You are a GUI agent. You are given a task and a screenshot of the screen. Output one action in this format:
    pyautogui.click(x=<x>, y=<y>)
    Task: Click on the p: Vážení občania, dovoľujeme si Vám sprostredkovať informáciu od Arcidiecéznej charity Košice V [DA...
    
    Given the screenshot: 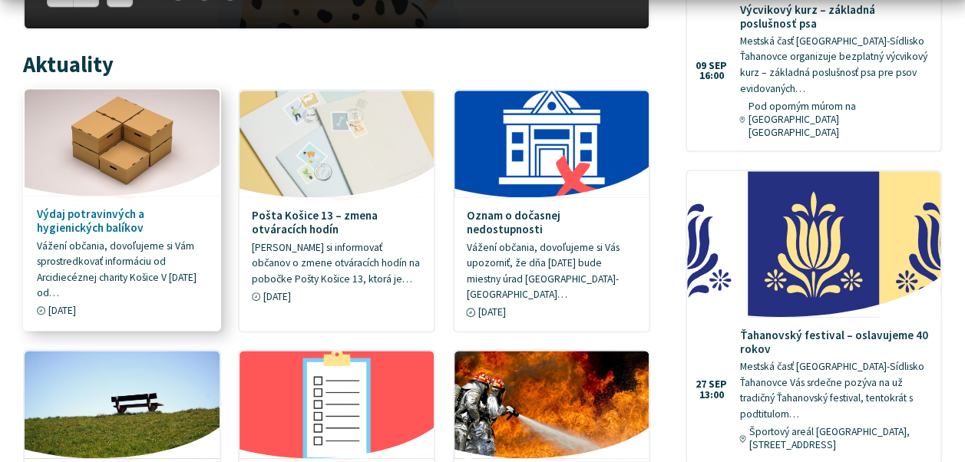 What is the action you would take?
    pyautogui.click(x=122, y=270)
    